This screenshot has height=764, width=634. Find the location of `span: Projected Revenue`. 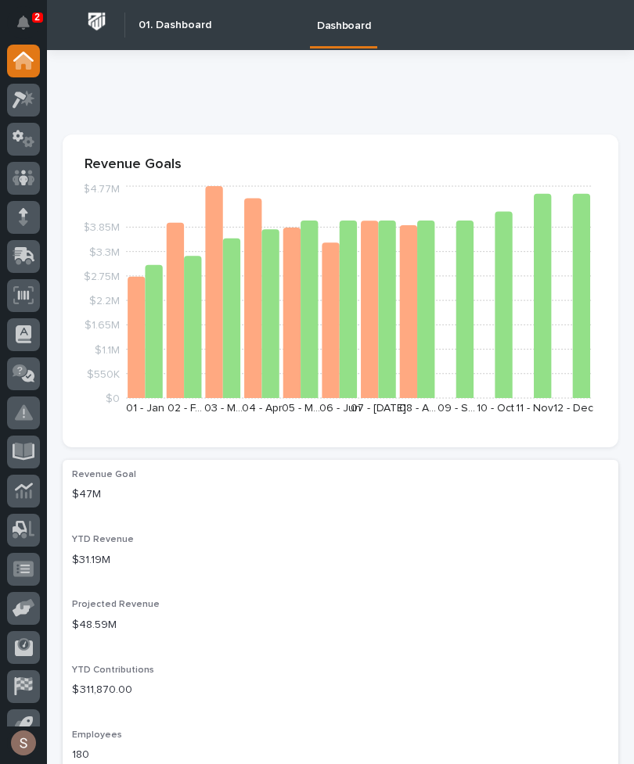

span: Projected Revenue is located at coordinates (116, 605).